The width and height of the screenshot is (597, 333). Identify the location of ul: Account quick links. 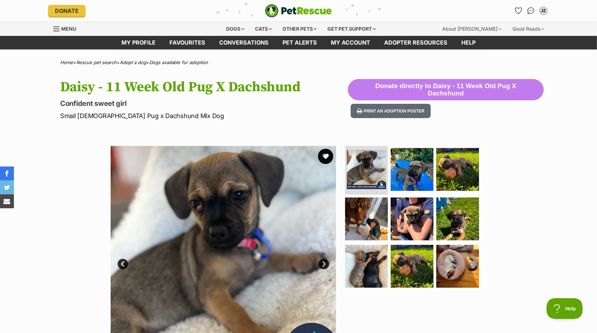
(531, 11).